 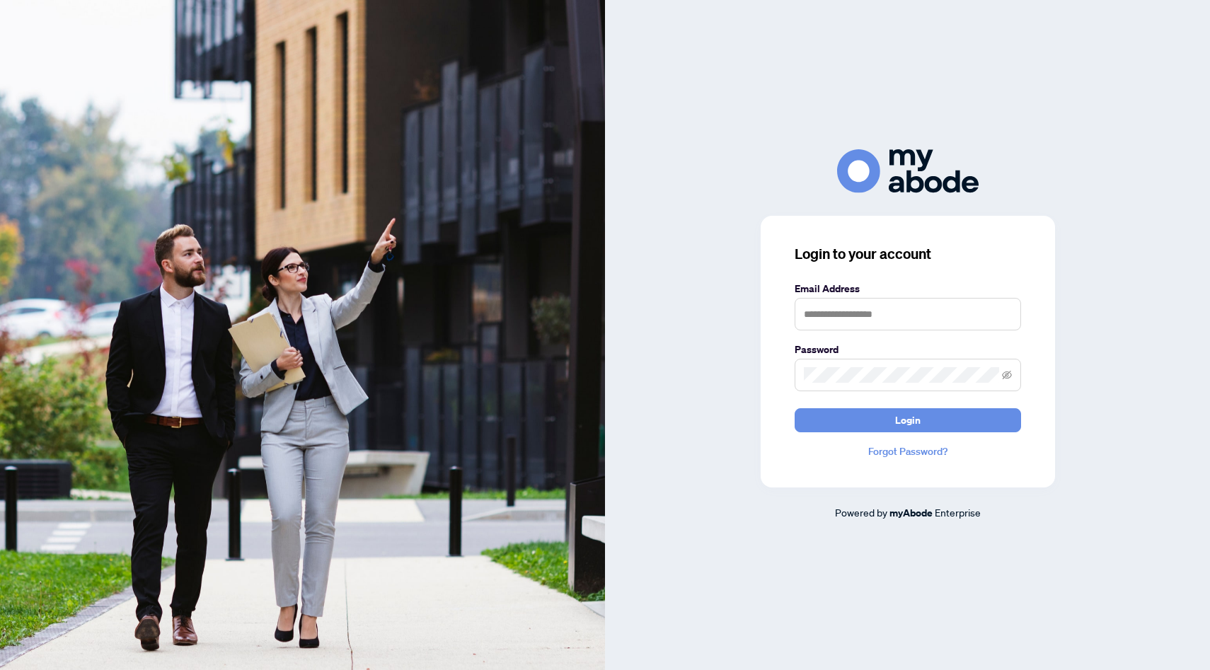 What do you see at coordinates (908, 451) in the screenshot?
I see `a: Forgot Password?` at bounding box center [908, 451].